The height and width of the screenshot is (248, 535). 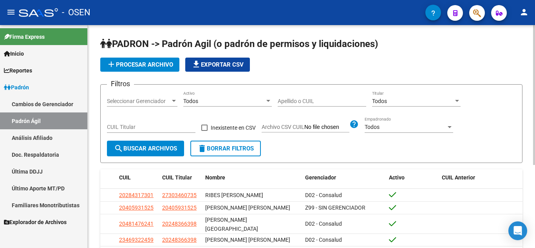 I want to click on span: CUIL, so click(x=125, y=177).